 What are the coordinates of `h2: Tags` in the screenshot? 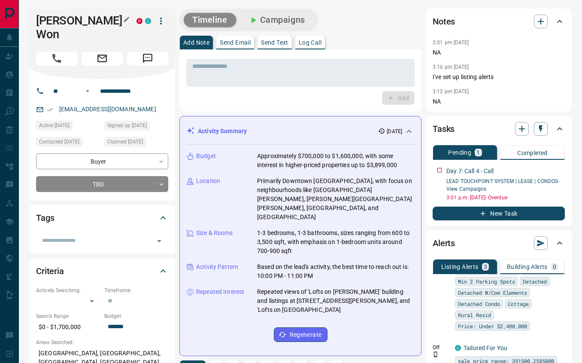 It's located at (45, 218).